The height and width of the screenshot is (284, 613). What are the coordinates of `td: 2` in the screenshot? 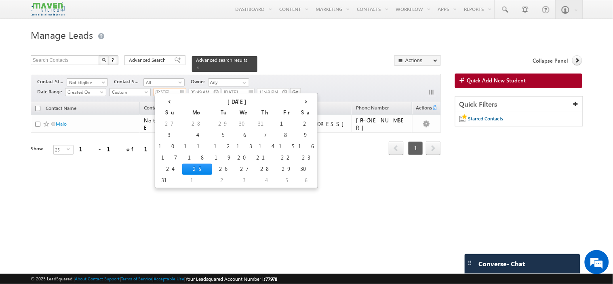 It's located at (224, 181).